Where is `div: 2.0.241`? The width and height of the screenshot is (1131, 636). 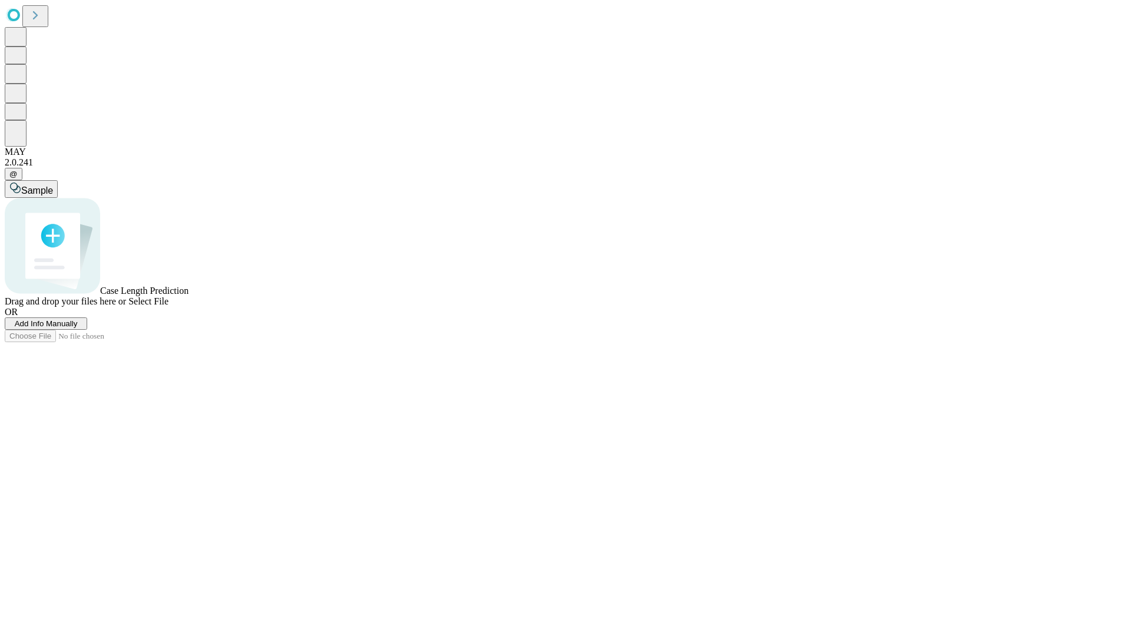
div: 2.0.241 is located at coordinates (566, 163).